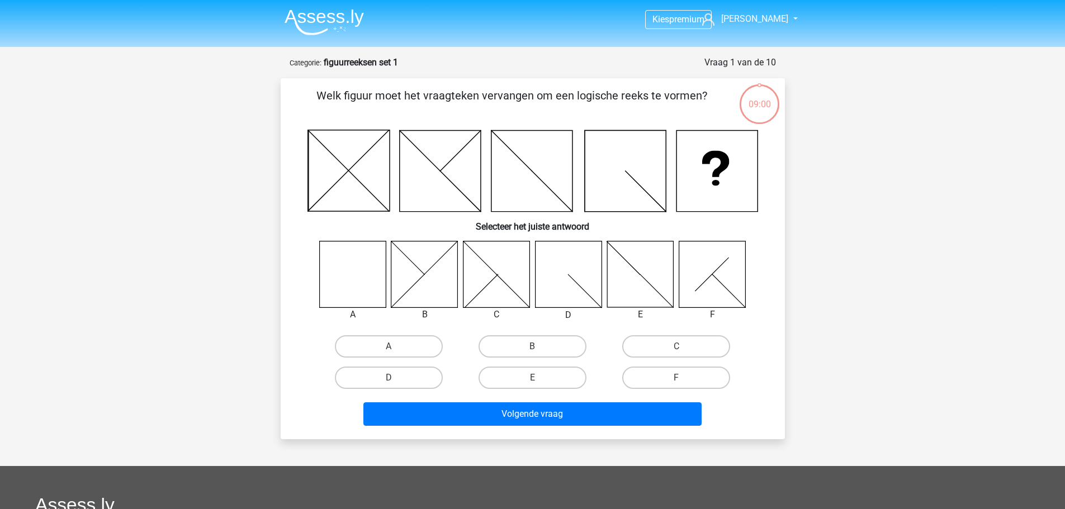 The image size is (1065, 509). What do you see at coordinates (712, 315) in the screenshot?
I see `div: F` at bounding box center [712, 315].